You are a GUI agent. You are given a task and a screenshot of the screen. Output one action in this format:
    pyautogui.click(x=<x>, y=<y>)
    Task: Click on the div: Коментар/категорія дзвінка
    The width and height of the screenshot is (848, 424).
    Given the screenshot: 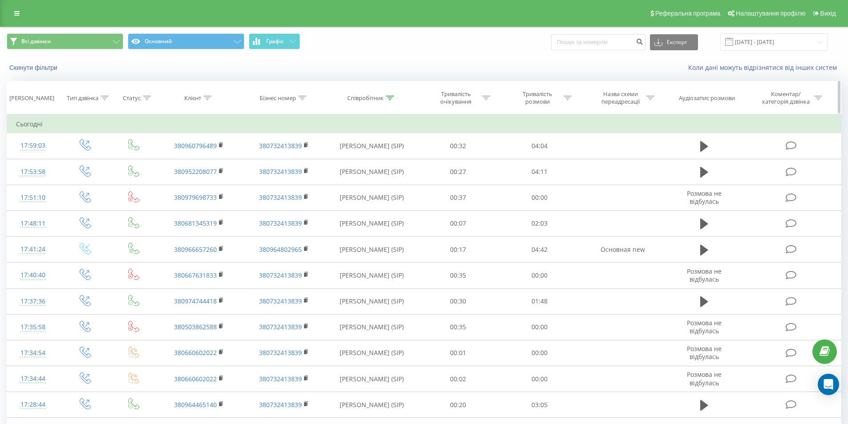 What is the action you would take?
    pyautogui.click(x=786, y=98)
    